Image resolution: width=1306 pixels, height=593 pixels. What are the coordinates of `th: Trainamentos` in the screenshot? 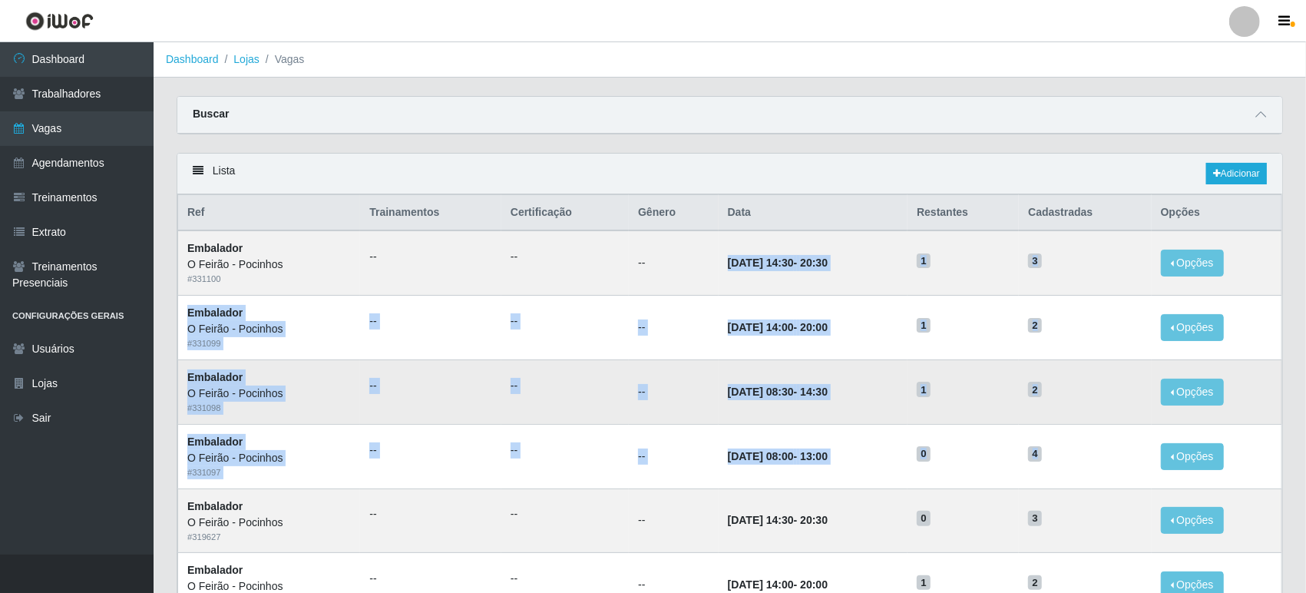 It's located at (431, 213).